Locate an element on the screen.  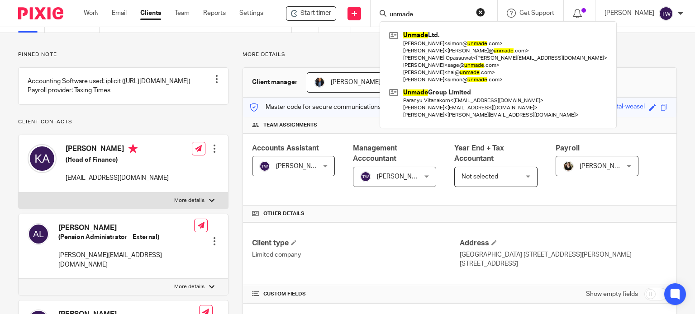
span: Accounts Assistant is located at coordinates (285, 148).